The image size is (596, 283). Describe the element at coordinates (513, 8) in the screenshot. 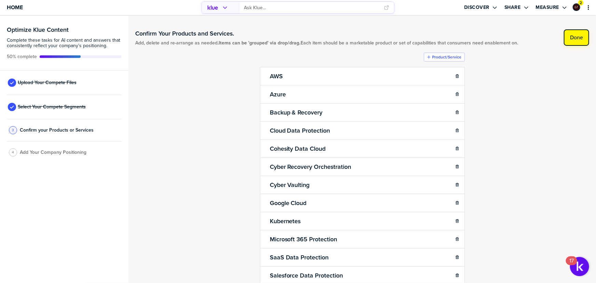

I see `label: Share` at that location.